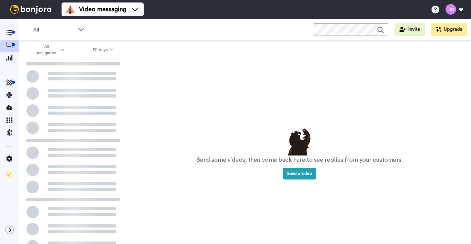  Describe the element at coordinates (70, 9) in the screenshot. I see `img: vm-color.svg` at that location.